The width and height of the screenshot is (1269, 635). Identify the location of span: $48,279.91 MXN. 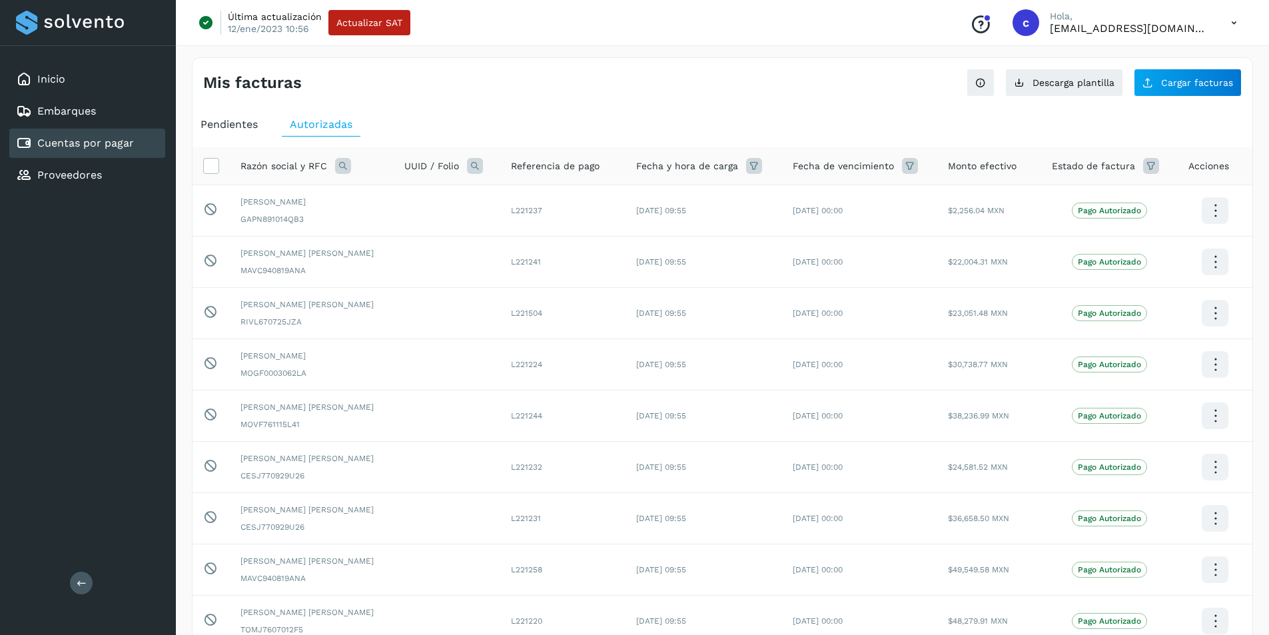
(978, 621).